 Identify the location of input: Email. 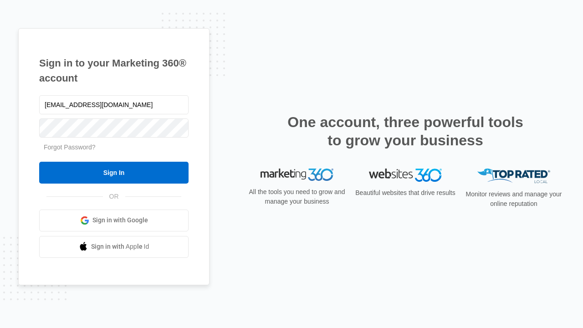
(114, 105).